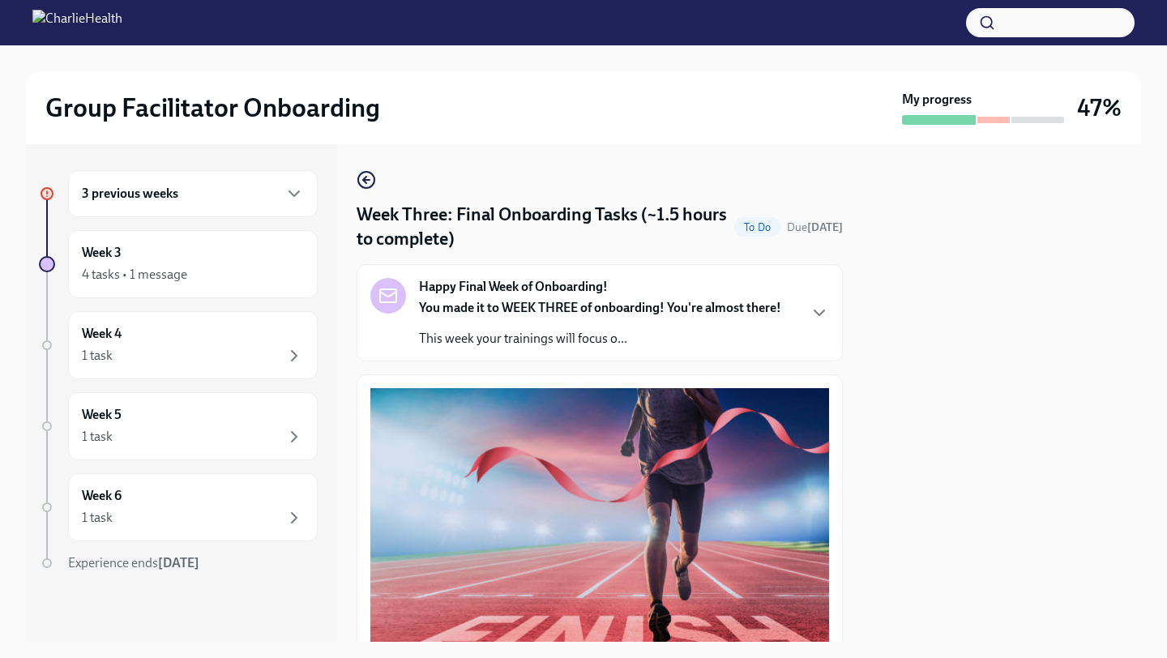 The height and width of the screenshot is (658, 1167). I want to click on h4: Week Three: Final Onboarding Tasks (~1.5 hours to complete), so click(542, 227).